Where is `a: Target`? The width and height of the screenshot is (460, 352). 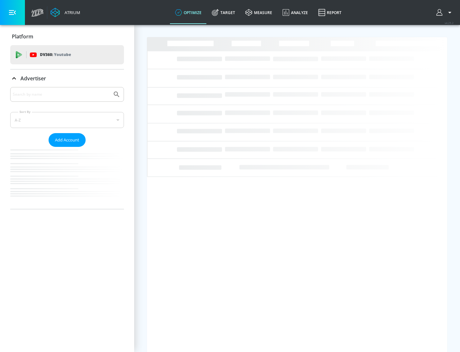 a: Target is located at coordinates (224, 12).